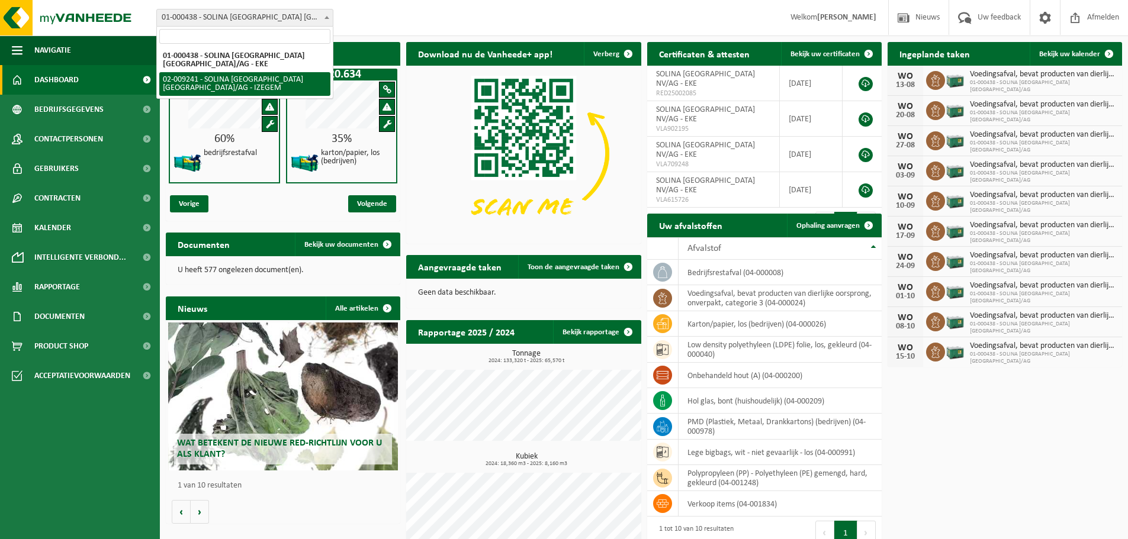  I want to click on h2: Certificaten & attesten, so click(704, 53).